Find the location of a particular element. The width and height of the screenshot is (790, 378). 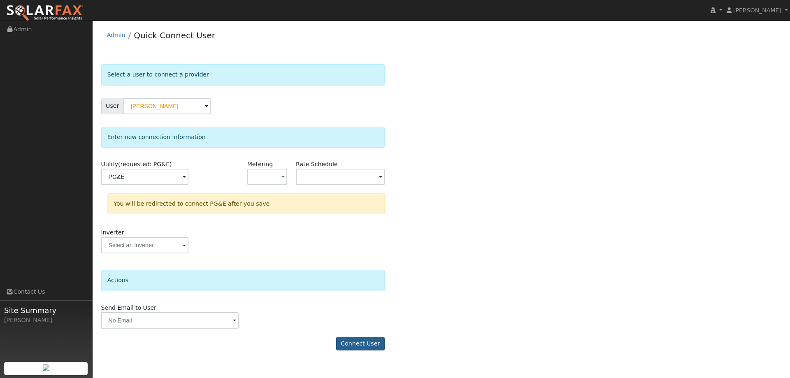

label: Inverter is located at coordinates (113, 232).